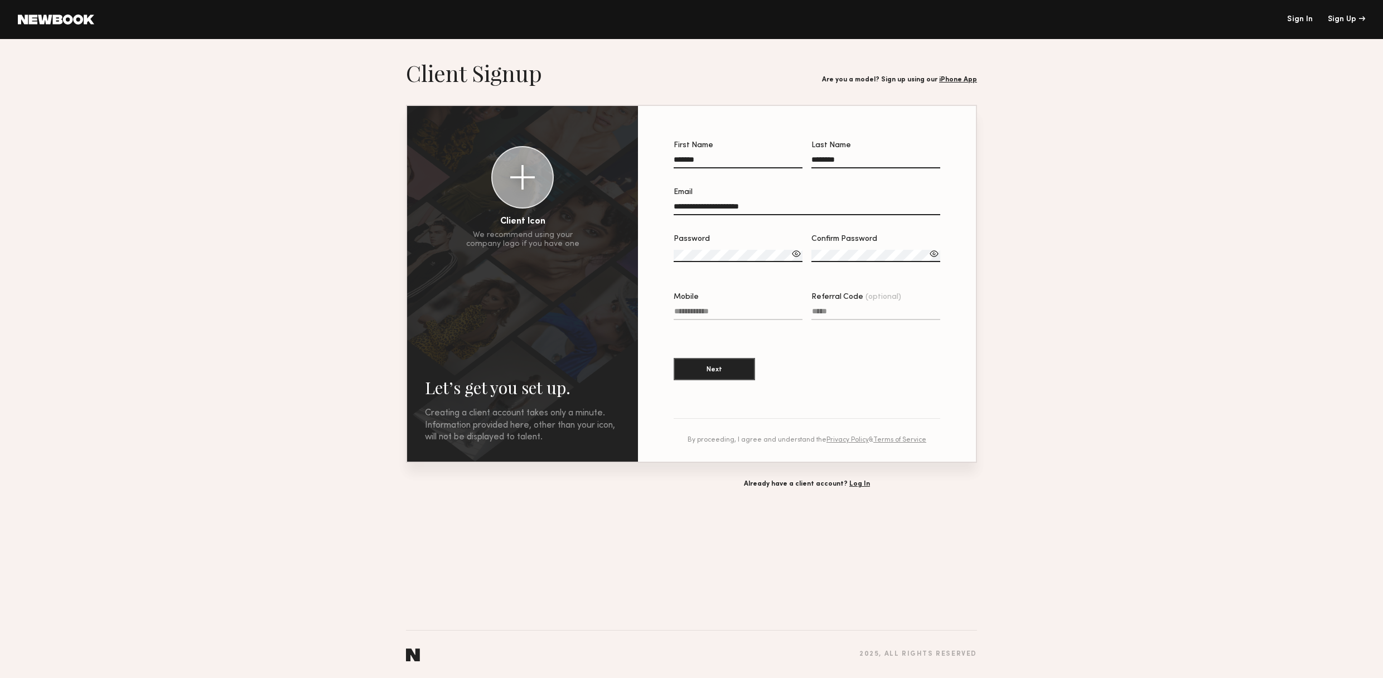 The width and height of the screenshot is (1383, 678). I want to click on div: Are you a model? Sign up using our, so click(900, 80).